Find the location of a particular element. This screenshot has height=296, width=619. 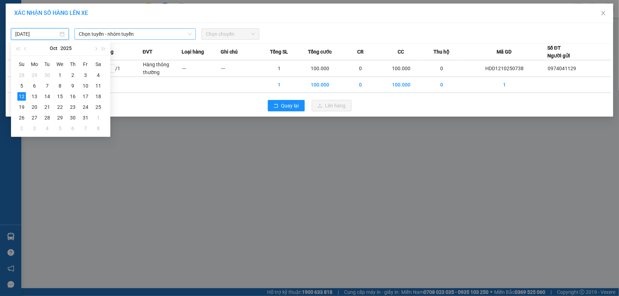

td: 2025-10-18 is located at coordinates (98, 96).